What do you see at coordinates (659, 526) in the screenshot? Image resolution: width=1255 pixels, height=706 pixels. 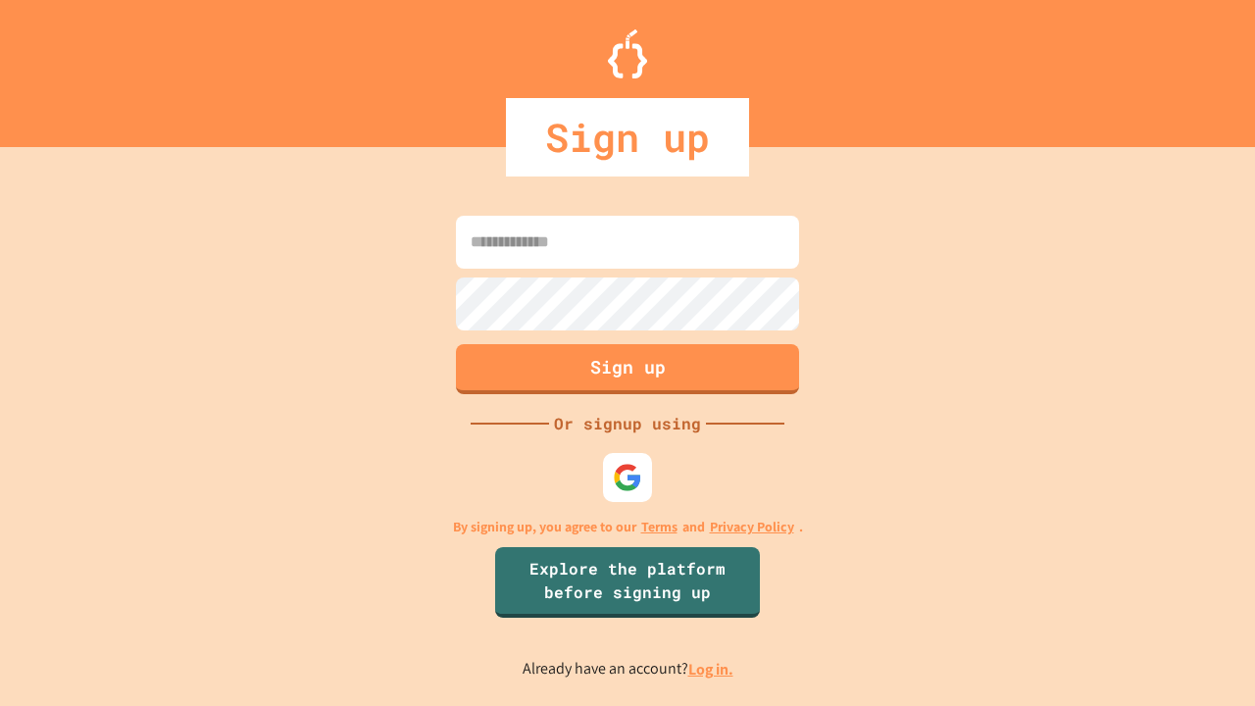 I see `a: Terms` at bounding box center [659, 526].